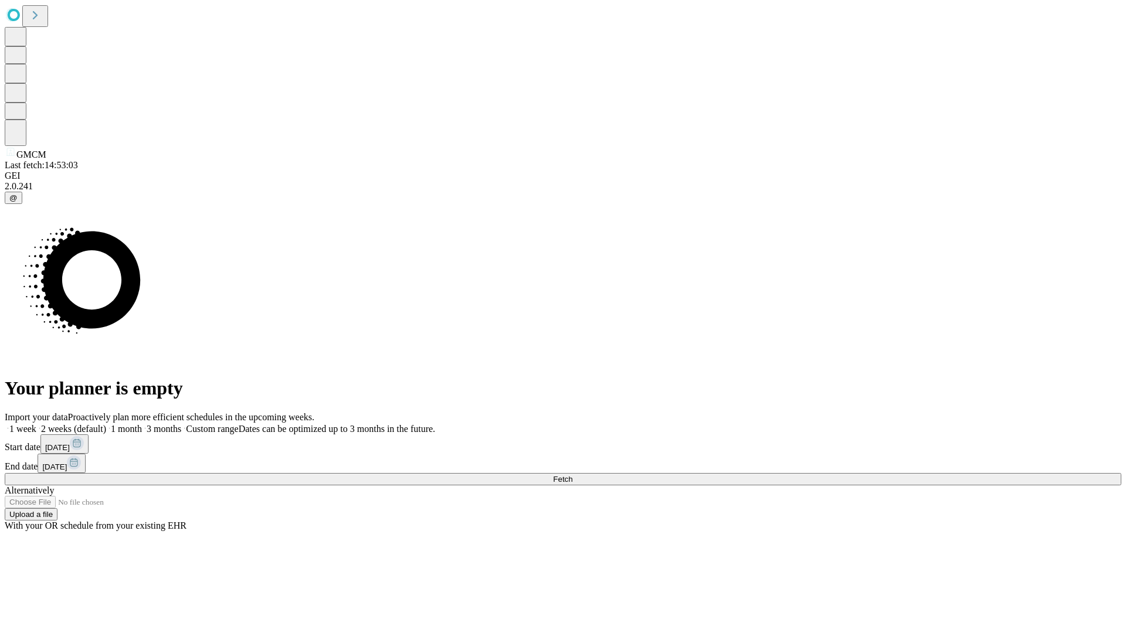 Image resolution: width=1126 pixels, height=633 pixels. What do you see at coordinates (73, 429) in the screenshot?
I see `span: 2 weeks (default)` at bounding box center [73, 429].